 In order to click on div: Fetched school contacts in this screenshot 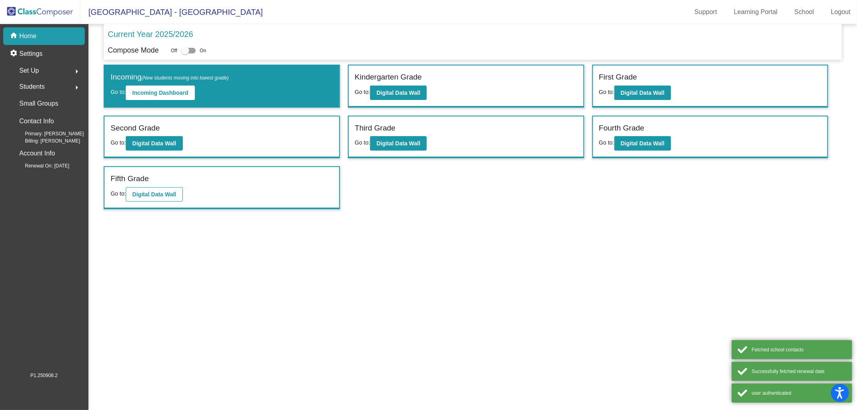, I will do `click(799, 350)`.